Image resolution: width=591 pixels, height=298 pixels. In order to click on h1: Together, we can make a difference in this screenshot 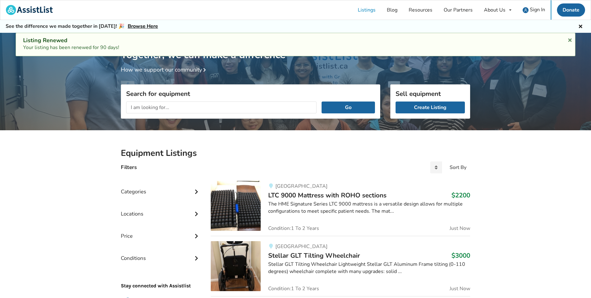, I will do `click(296, 47)`.